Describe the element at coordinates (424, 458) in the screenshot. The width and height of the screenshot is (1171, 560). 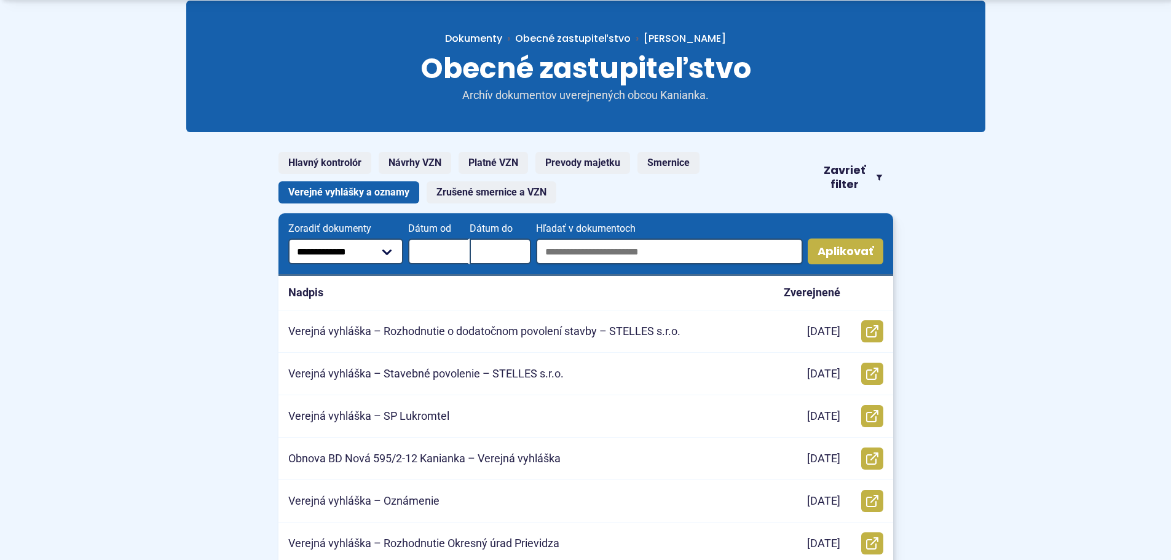
I see `p: Obnova BD Nová 595/2-12 Kanianka – Verejná vyhláška` at that location.